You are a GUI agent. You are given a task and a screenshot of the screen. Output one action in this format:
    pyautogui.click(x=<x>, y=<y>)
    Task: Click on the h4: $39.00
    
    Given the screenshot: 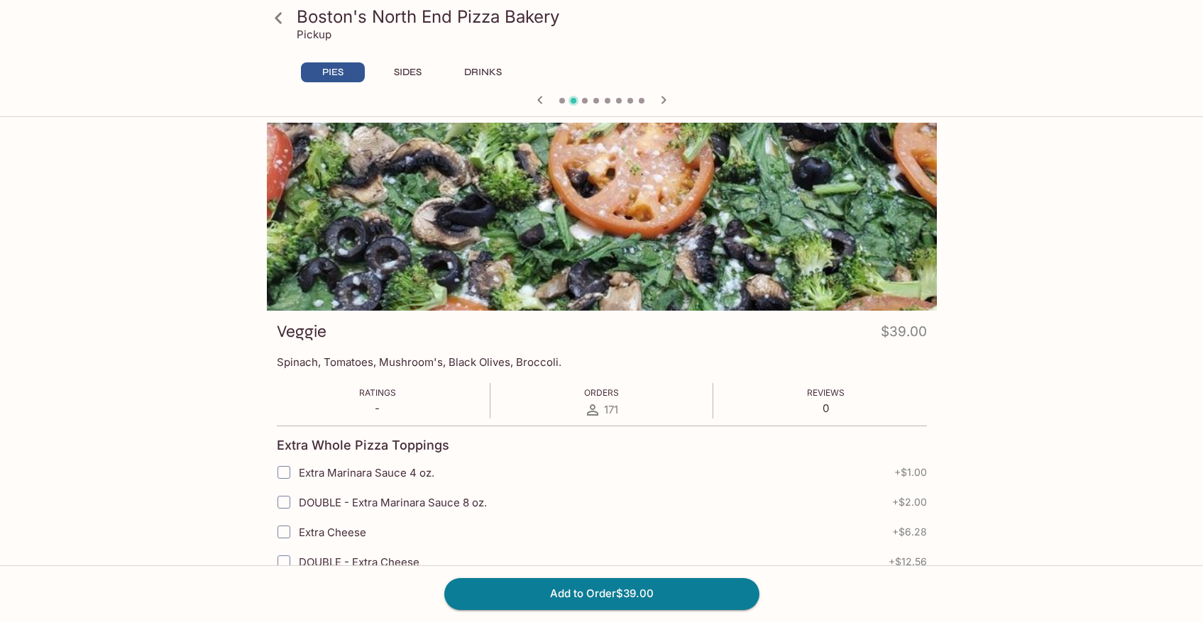 What is the action you would take?
    pyautogui.click(x=903, y=334)
    